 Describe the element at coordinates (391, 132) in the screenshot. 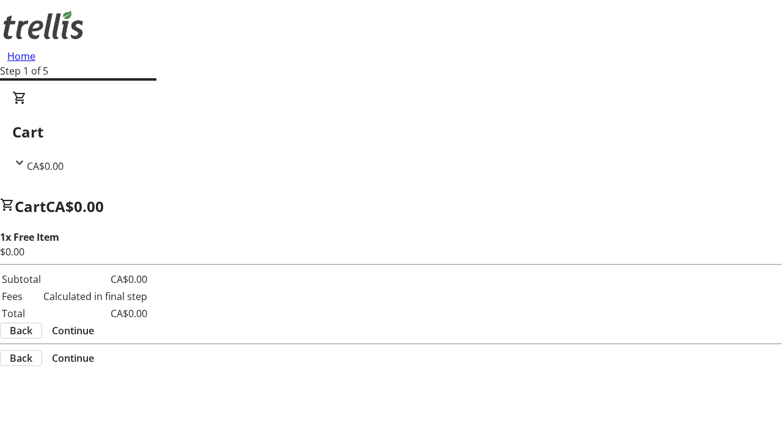

I see `div: CartCA$0.00` at that location.